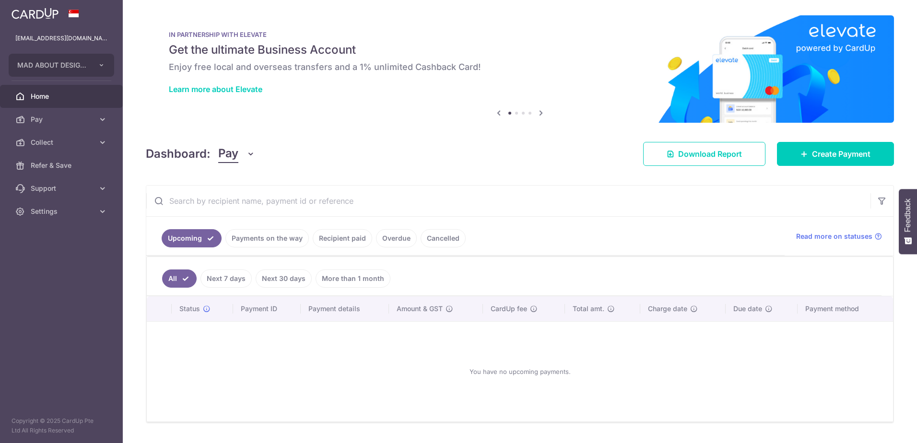 The height and width of the screenshot is (443, 917). Describe the element at coordinates (62, 166) in the screenshot. I see `span: Refer & Save` at that location.